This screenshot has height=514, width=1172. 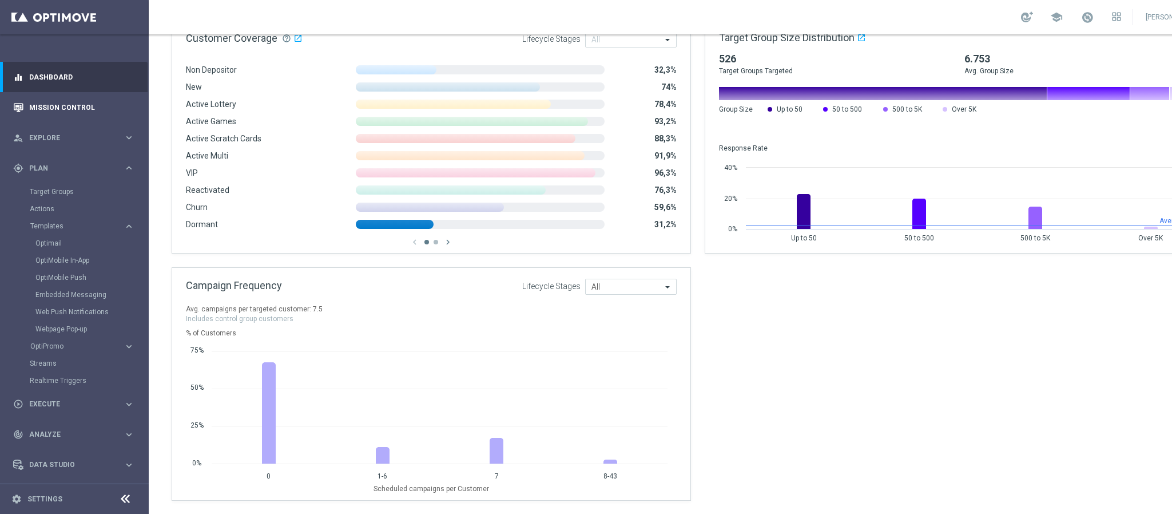 I want to click on a: OptiMobile Push, so click(x=77, y=277).